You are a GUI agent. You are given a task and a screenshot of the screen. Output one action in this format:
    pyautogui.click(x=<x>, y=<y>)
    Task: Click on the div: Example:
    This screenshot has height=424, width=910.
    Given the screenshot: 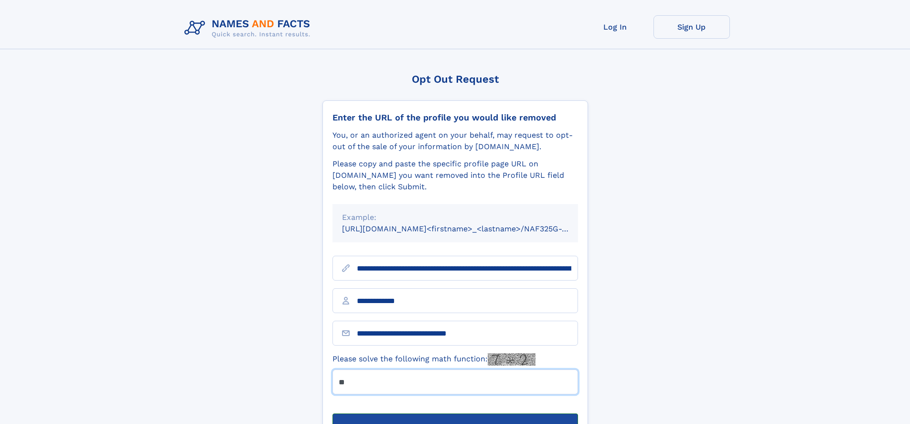 What is the action you would take?
    pyautogui.click(x=455, y=217)
    